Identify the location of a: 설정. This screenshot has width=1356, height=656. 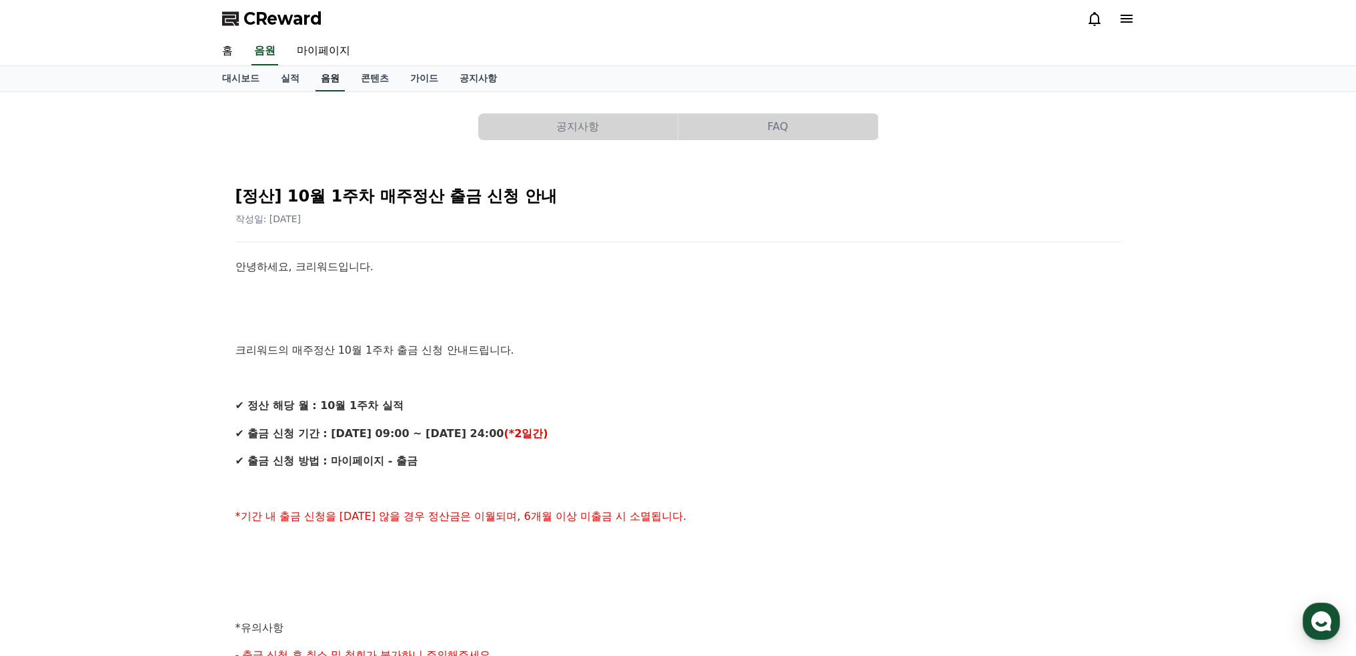
(214, 440).